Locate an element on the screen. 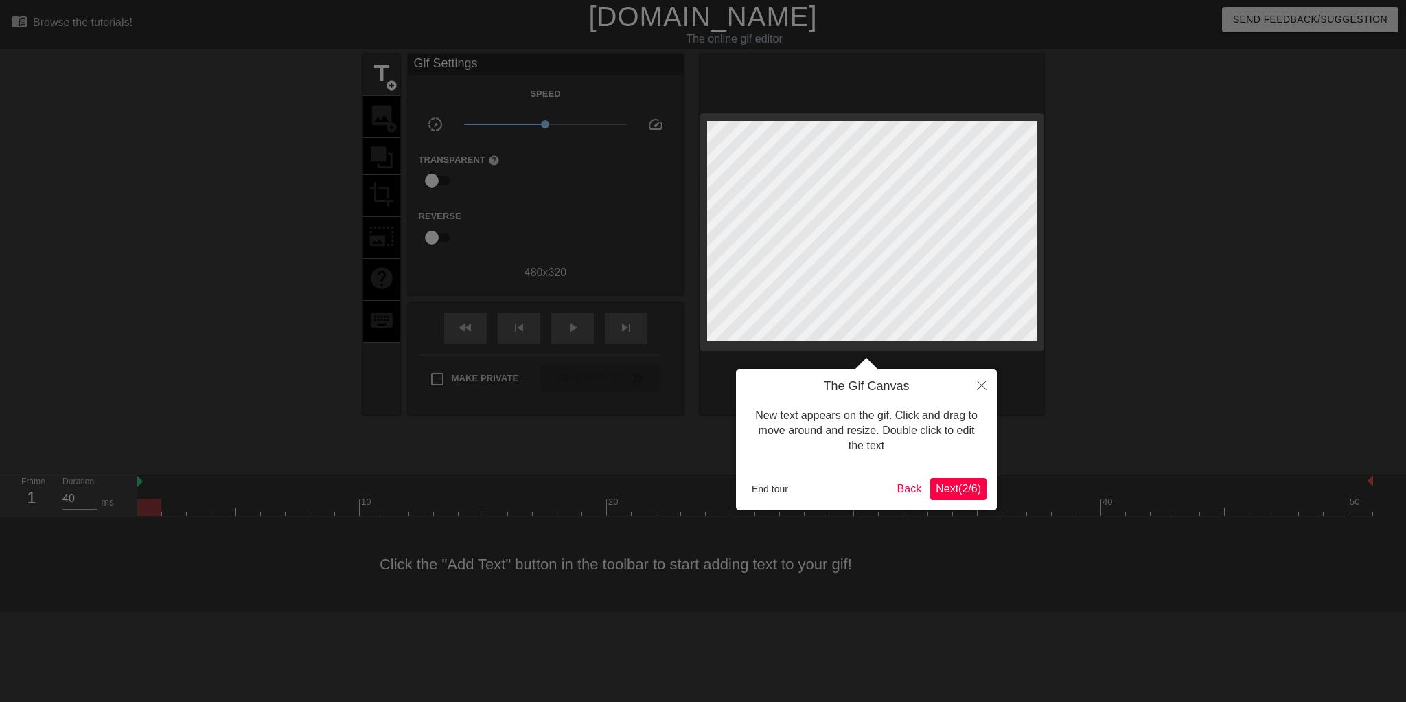 The width and height of the screenshot is (1406, 702). button: Close is located at coordinates (982, 384).